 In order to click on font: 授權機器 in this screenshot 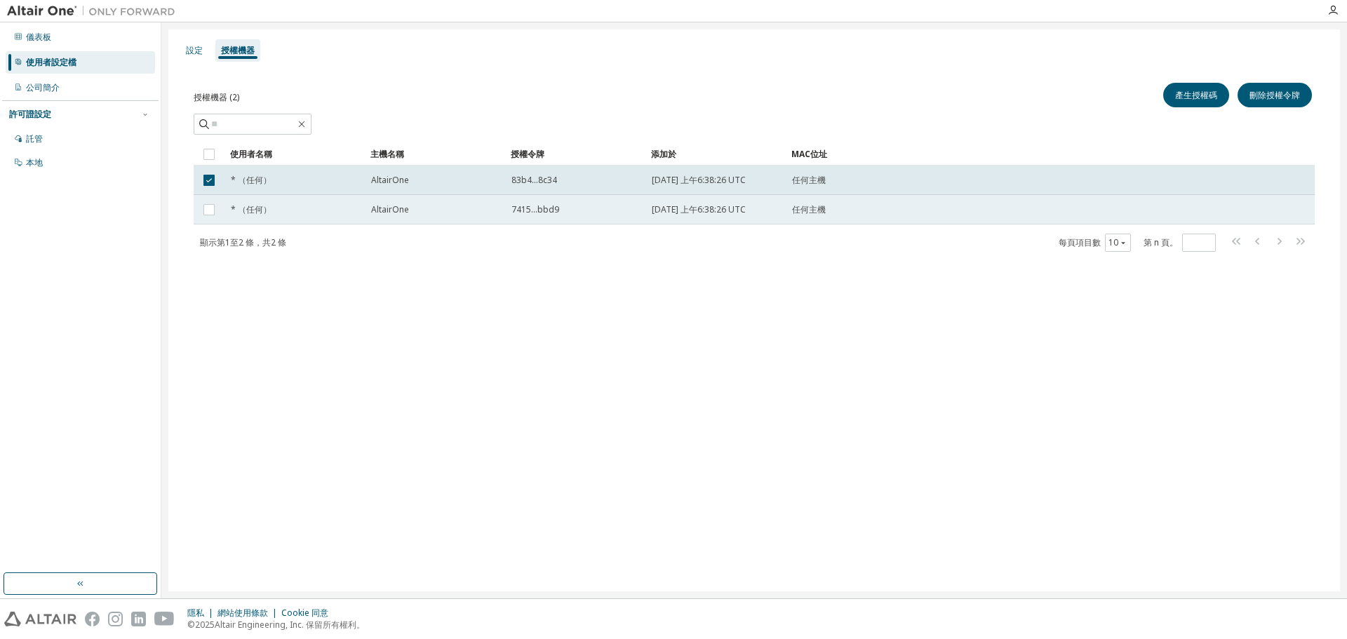, I will do `click(238, 50)`.